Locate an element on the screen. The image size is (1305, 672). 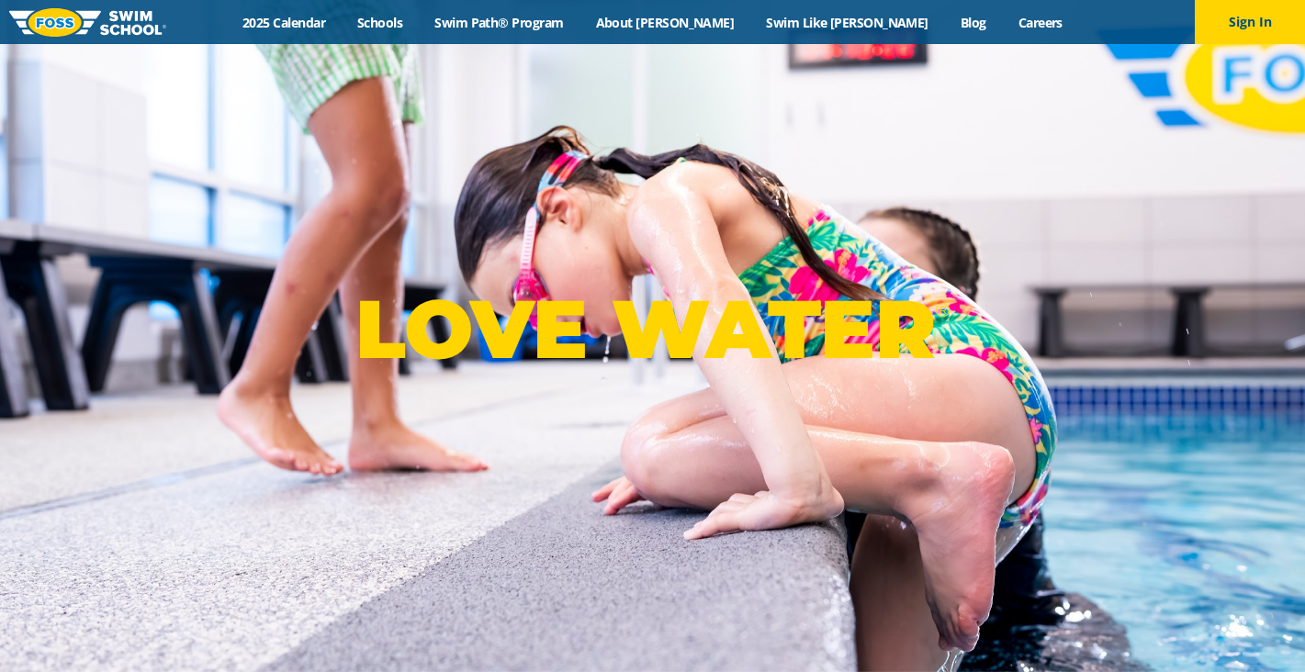
a: Schools is located at coordinates (380, 22).